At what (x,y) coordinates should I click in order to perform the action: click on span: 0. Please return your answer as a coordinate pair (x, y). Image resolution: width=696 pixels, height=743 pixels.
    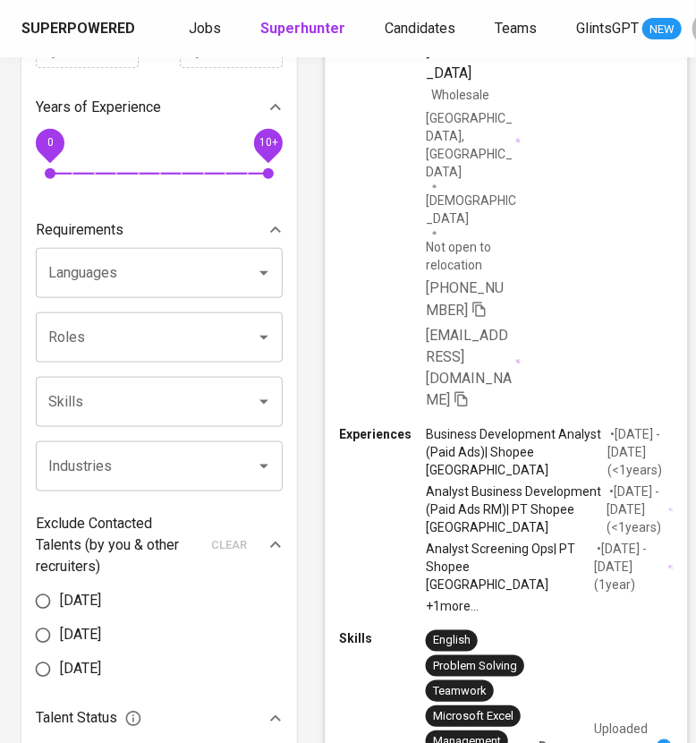
    Looking at the image, I should click on (49, 143).